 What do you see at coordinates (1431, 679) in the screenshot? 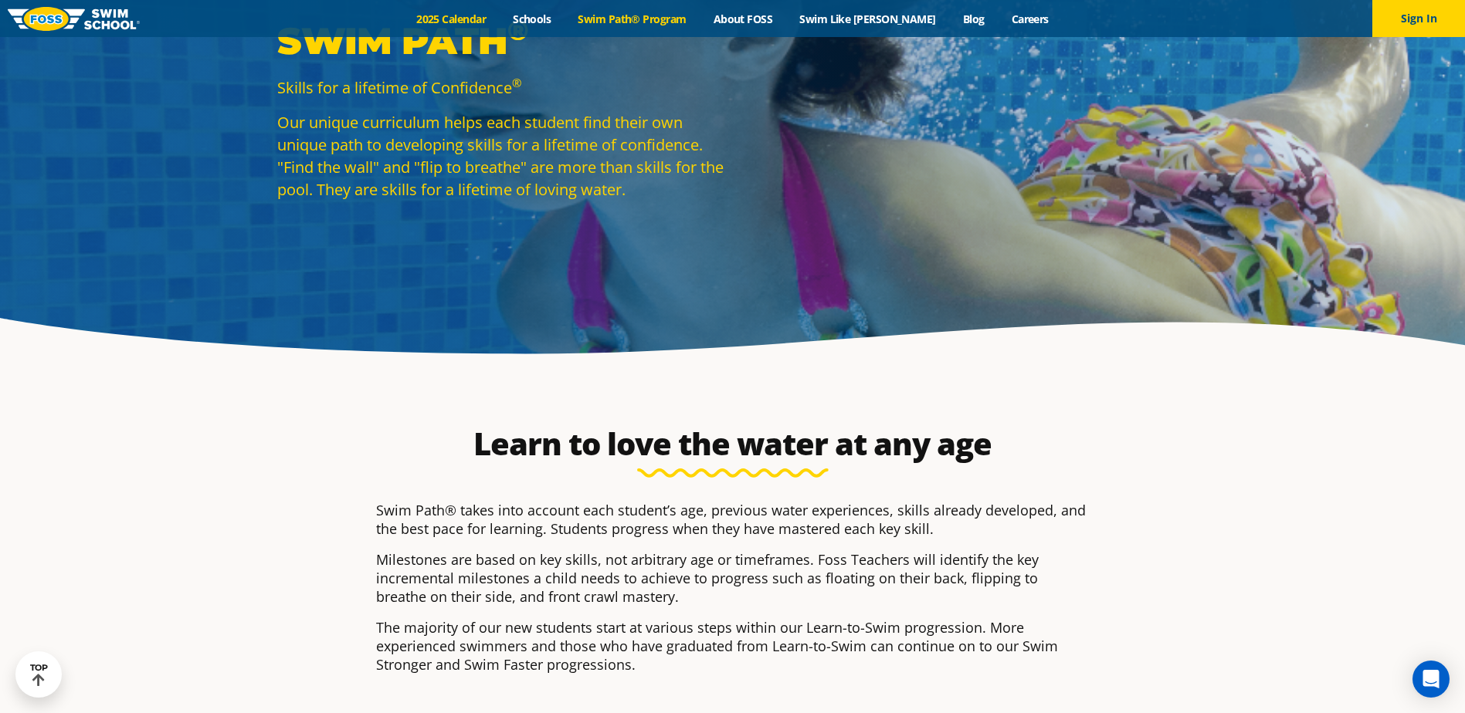
I see `div: Open Intercom Messenger` at bounding box center [1431, 679].